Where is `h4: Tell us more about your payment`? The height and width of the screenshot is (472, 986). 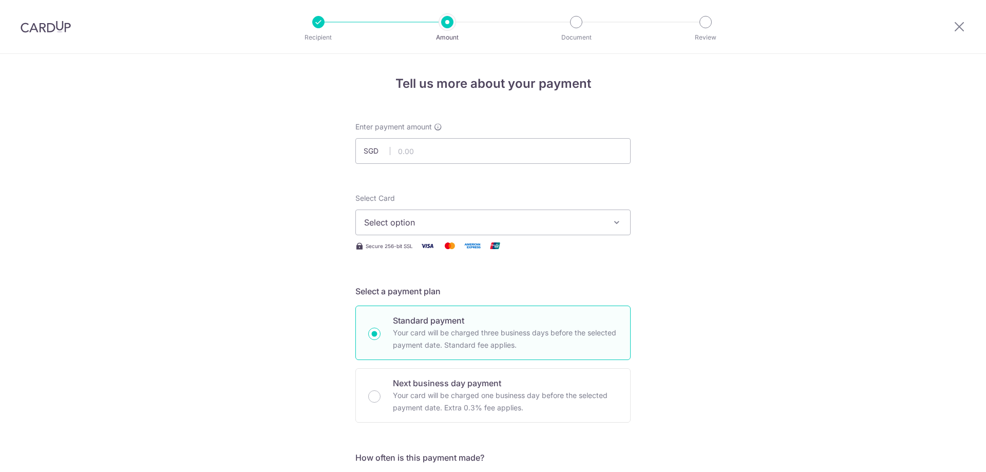 h4: Tell us more about your payment is located at coordinates (493, 84).